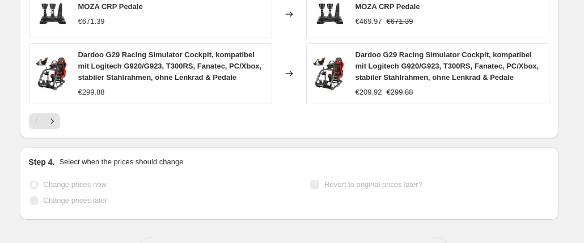 The height and width of the screenshot is (243, 584). Describe the element at coordinates (91, 22) in the screenshot. I see `div: €671.39` at that location.